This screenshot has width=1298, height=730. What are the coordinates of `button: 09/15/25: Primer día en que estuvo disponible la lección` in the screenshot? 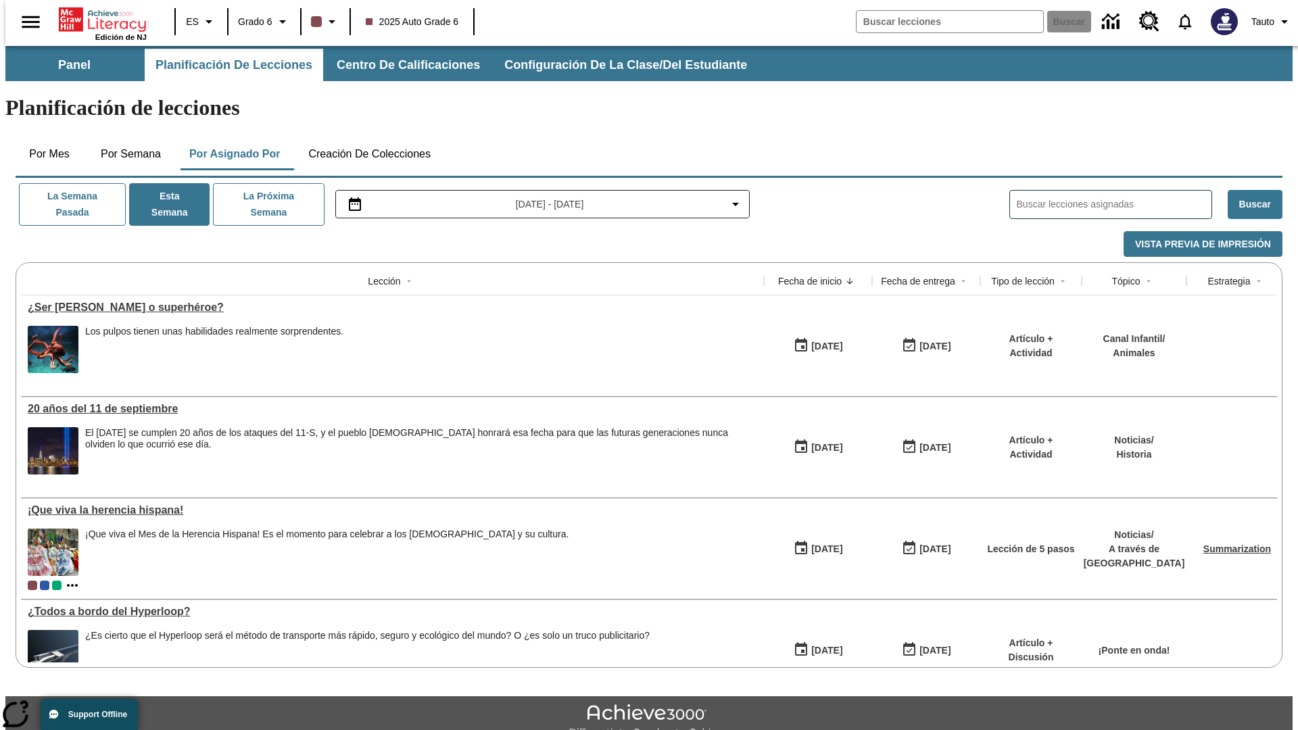 It's located at (818, 549).